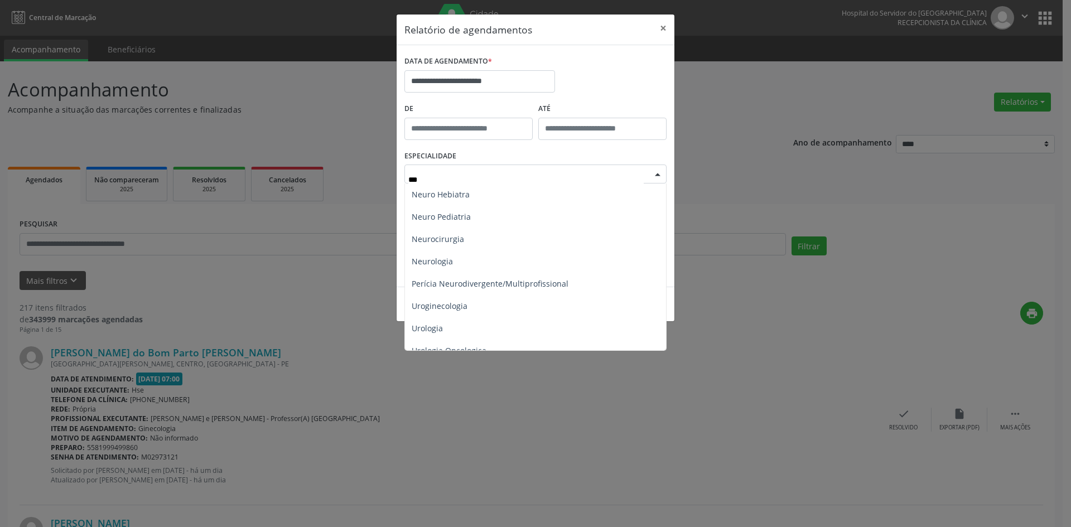 The width and height of the screenshot is (1071, 527). Describe the element at coordinates (663, 28) in the screenshot. I see `button: Close` at that location.